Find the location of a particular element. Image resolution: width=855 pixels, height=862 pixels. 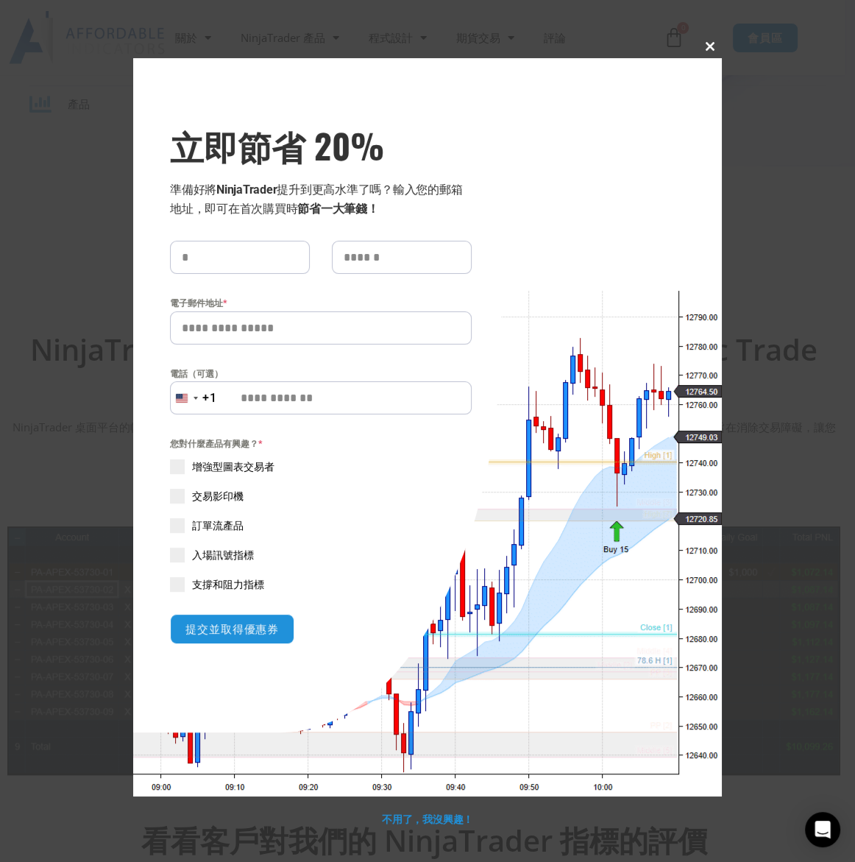

font: 立即節省 20% is located at coordinates (277, 145).